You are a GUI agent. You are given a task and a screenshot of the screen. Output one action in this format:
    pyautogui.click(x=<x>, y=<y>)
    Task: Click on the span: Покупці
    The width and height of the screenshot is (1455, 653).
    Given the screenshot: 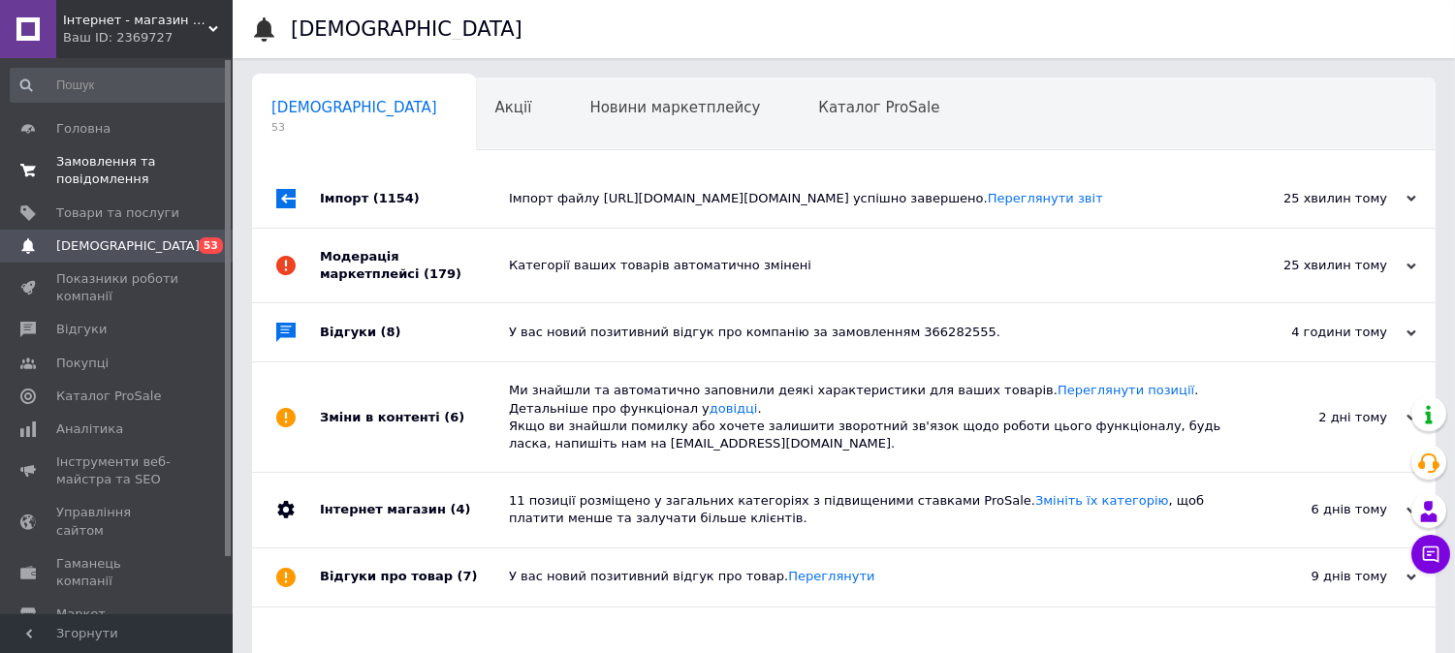 What is the action you would take?
    pyautogui.click(x=82, y=364)
    